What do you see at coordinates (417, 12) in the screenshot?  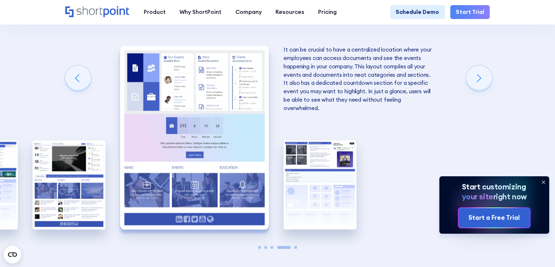 I see `a: Schedule Demo` at bounding box center [417, 12].